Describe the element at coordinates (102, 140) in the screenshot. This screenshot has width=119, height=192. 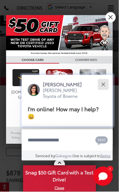
I see `button: Chat with SMS` at that location.